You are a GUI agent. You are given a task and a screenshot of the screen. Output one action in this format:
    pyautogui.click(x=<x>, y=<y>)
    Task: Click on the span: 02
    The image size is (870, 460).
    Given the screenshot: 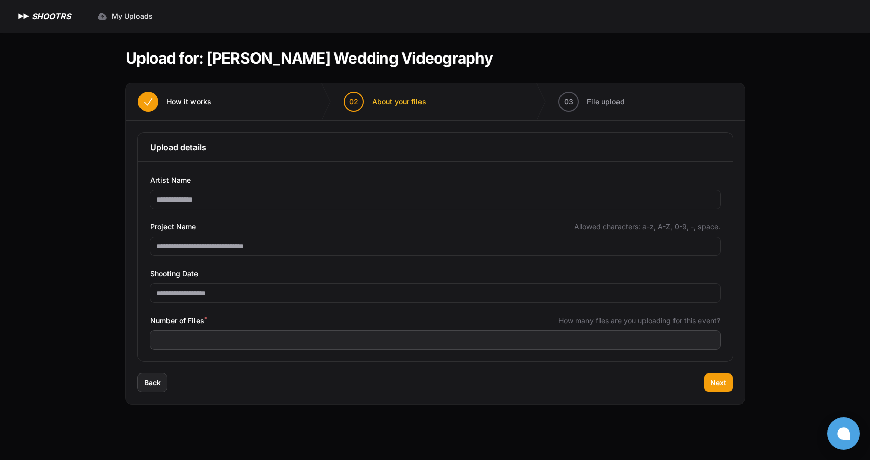 What is the action you would take?
    pyautogui.click(x=354, y=102)
    